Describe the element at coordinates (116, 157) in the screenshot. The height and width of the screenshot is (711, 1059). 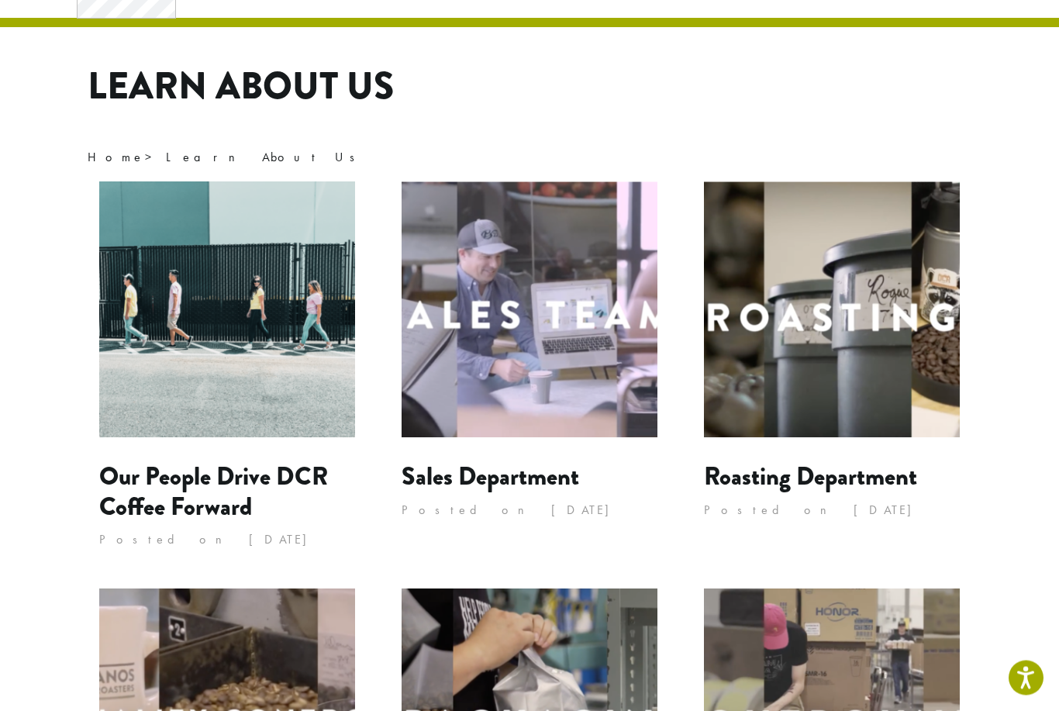
I see `a: Home` at that location.